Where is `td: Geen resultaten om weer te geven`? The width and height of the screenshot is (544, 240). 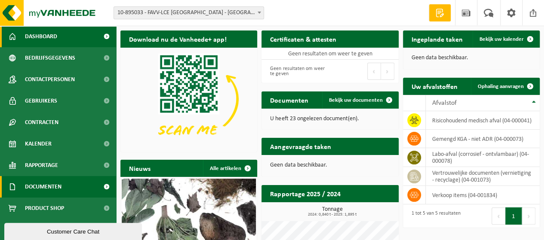 td: Geen resultaten om weer te geven is located at coordinates (330, 54).